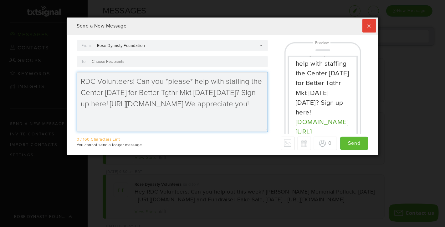 The height and width of the screenshot is (227, 445). I want to click on button: 0, so click(326, 143).